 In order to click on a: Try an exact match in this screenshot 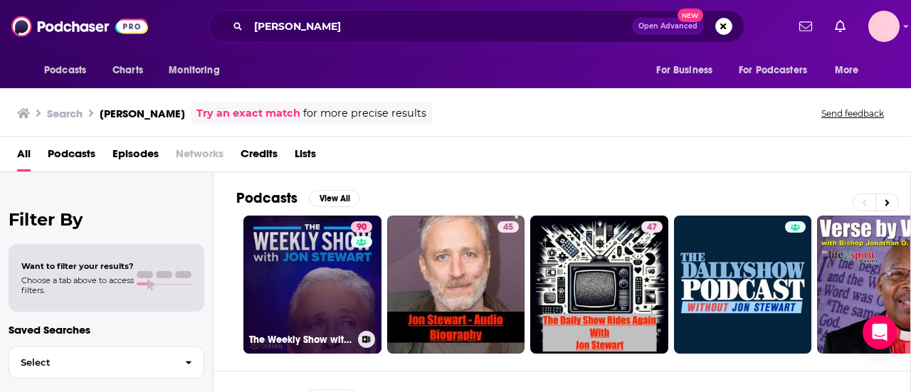, I will do `click(248, 113)`.